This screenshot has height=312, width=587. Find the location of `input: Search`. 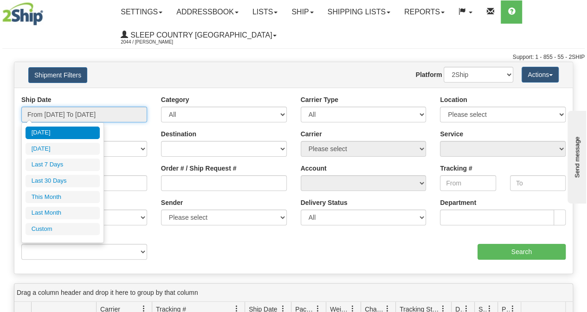

input: Search is located at coordinates (521, 252).